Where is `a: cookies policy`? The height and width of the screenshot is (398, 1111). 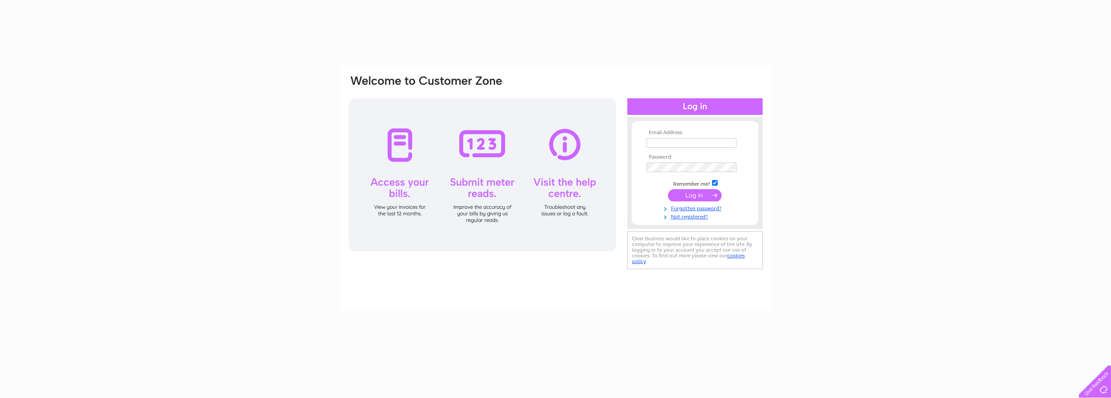
a: cookies policy is located at coordinates (688, 258).